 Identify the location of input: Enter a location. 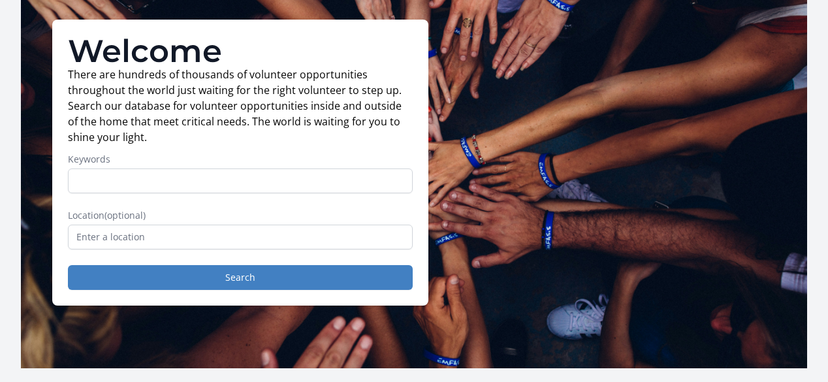
(240, 237).